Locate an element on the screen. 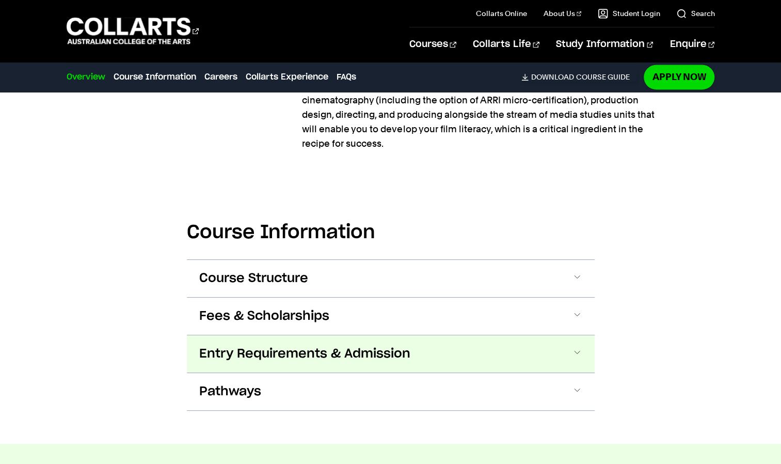  a: Careers is located at coordinates (221, 77).